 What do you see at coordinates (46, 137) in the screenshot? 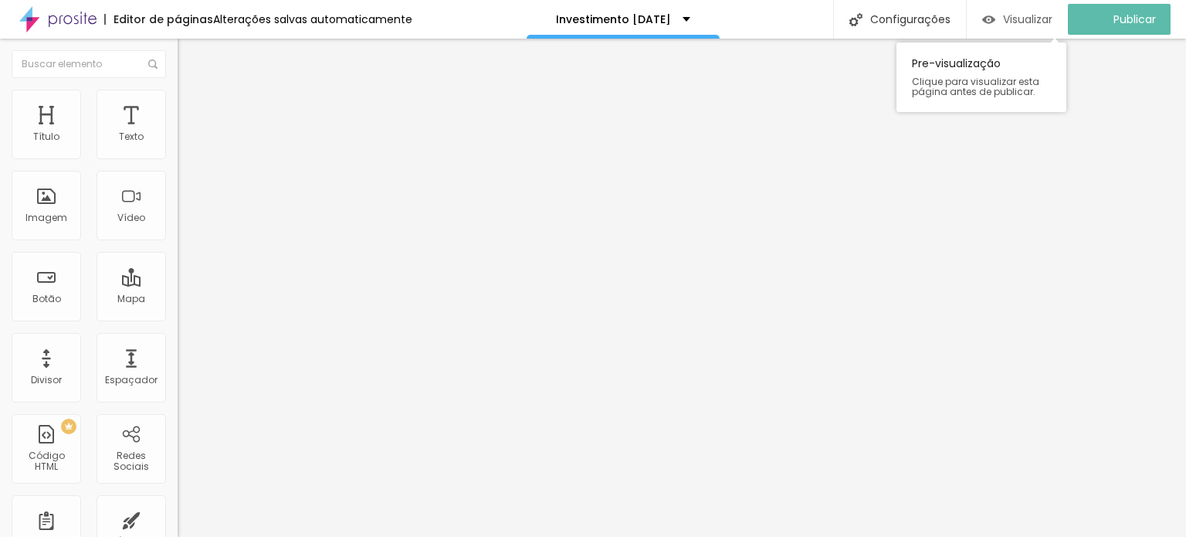
I see `div: Título` at bounding box center [46, 137].